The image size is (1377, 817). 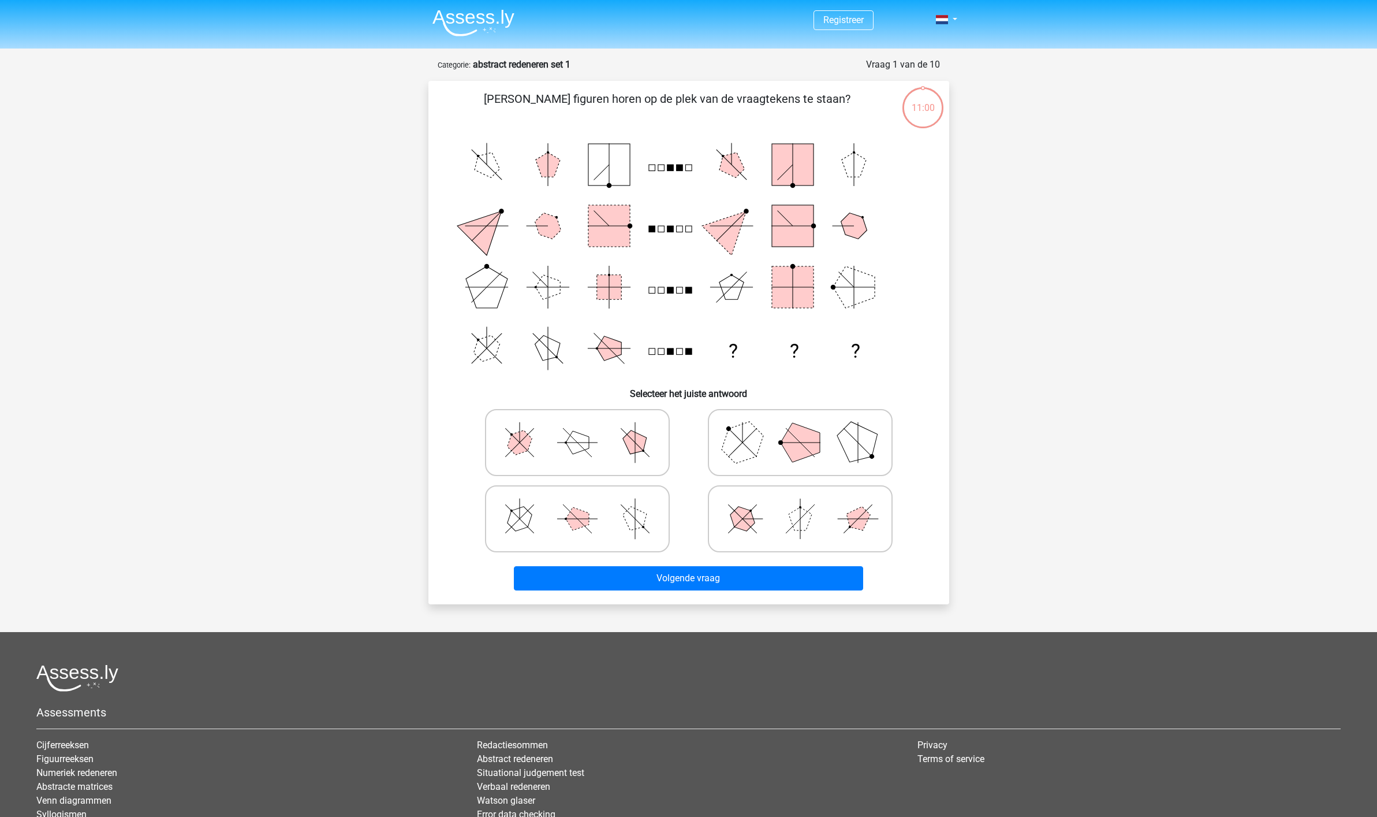 I want to click on small: Categorie:, so click(x=454, y=65).